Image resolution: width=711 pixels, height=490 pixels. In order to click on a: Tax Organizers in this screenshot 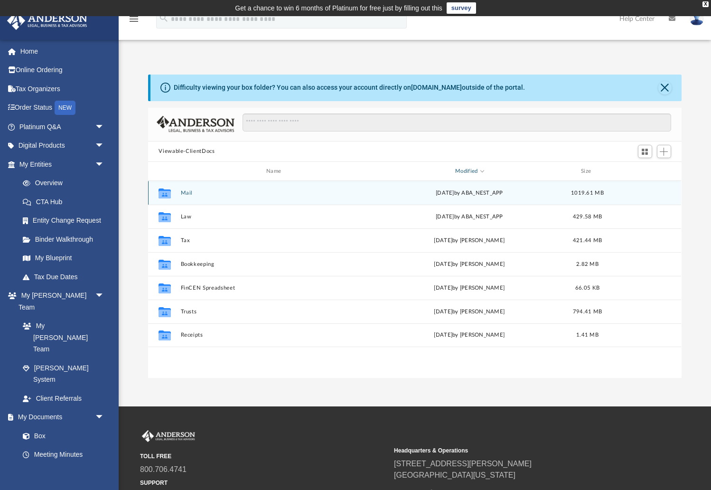, I will do `click(63, 89)`.